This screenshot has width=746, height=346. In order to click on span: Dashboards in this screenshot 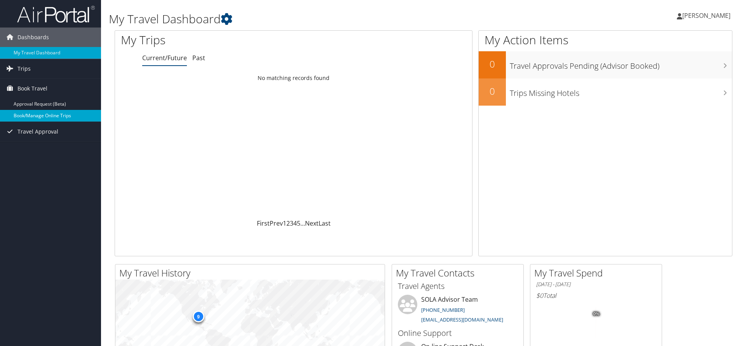, I will do `click(33, 37)`.